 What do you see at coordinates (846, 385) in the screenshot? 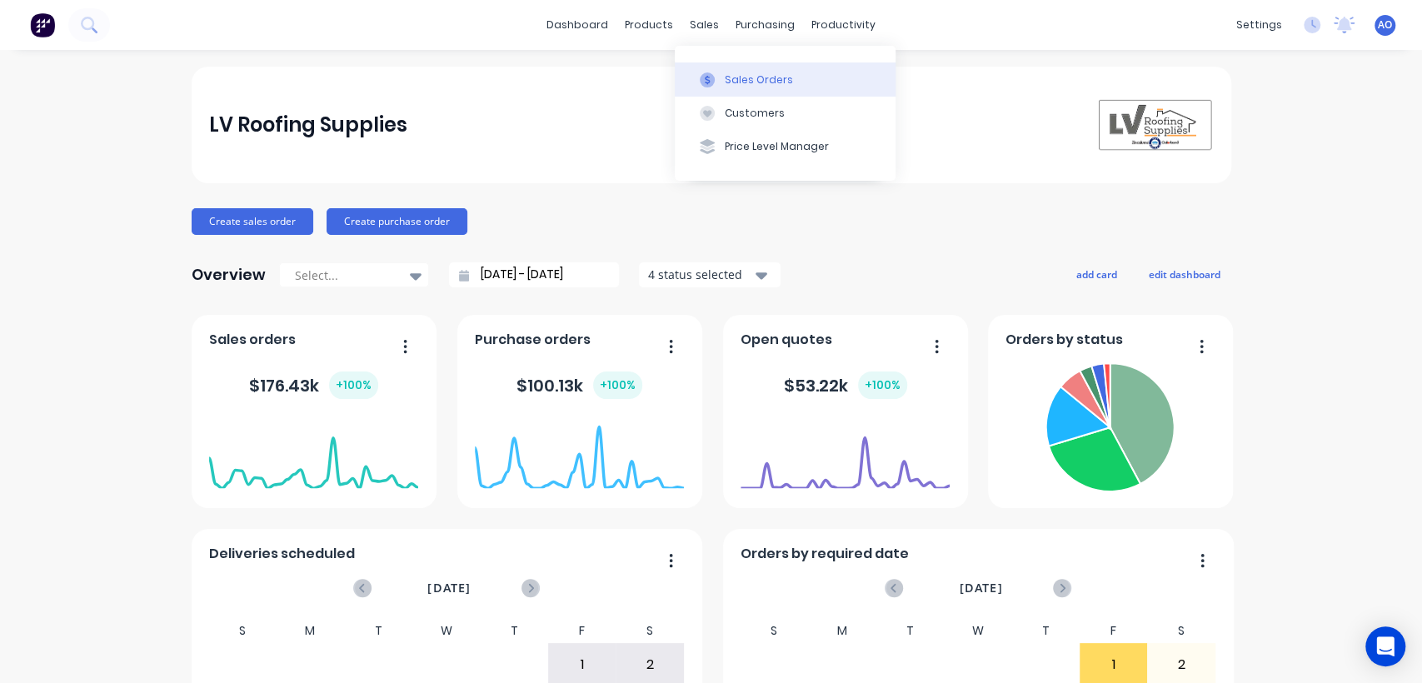
I see `div: $ 53.22k` at bounding box center [846, 385].